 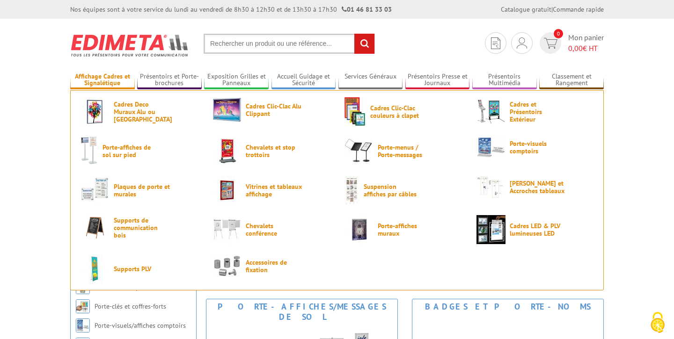 What do you see at coordinates (398, 112) in the screenshot?
I see `span: Cadres Clic-Clac couleurs à clapet` at bounding box center [398, 112].